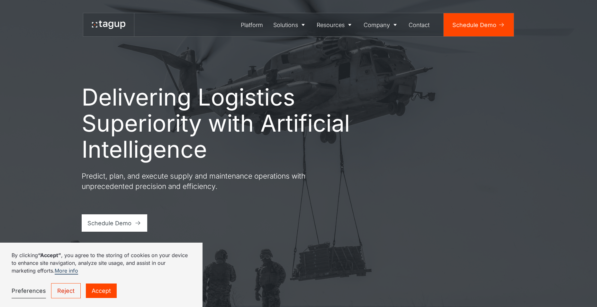 This screenshot has width=597, height=307. I want to click on a: More info, so click(66, 271).